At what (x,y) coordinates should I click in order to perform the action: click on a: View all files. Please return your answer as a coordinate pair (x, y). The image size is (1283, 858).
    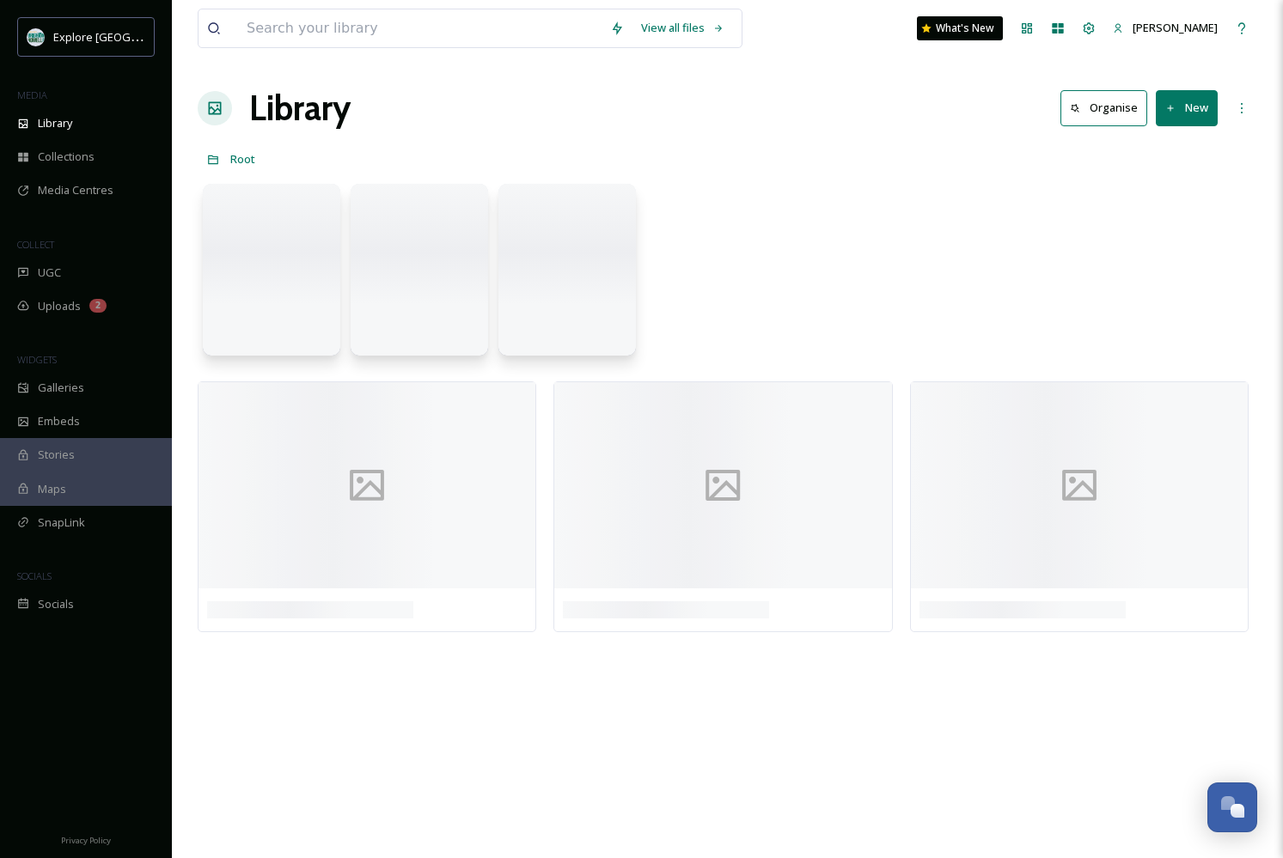
    Looking at the image, I should click on (682, 27).